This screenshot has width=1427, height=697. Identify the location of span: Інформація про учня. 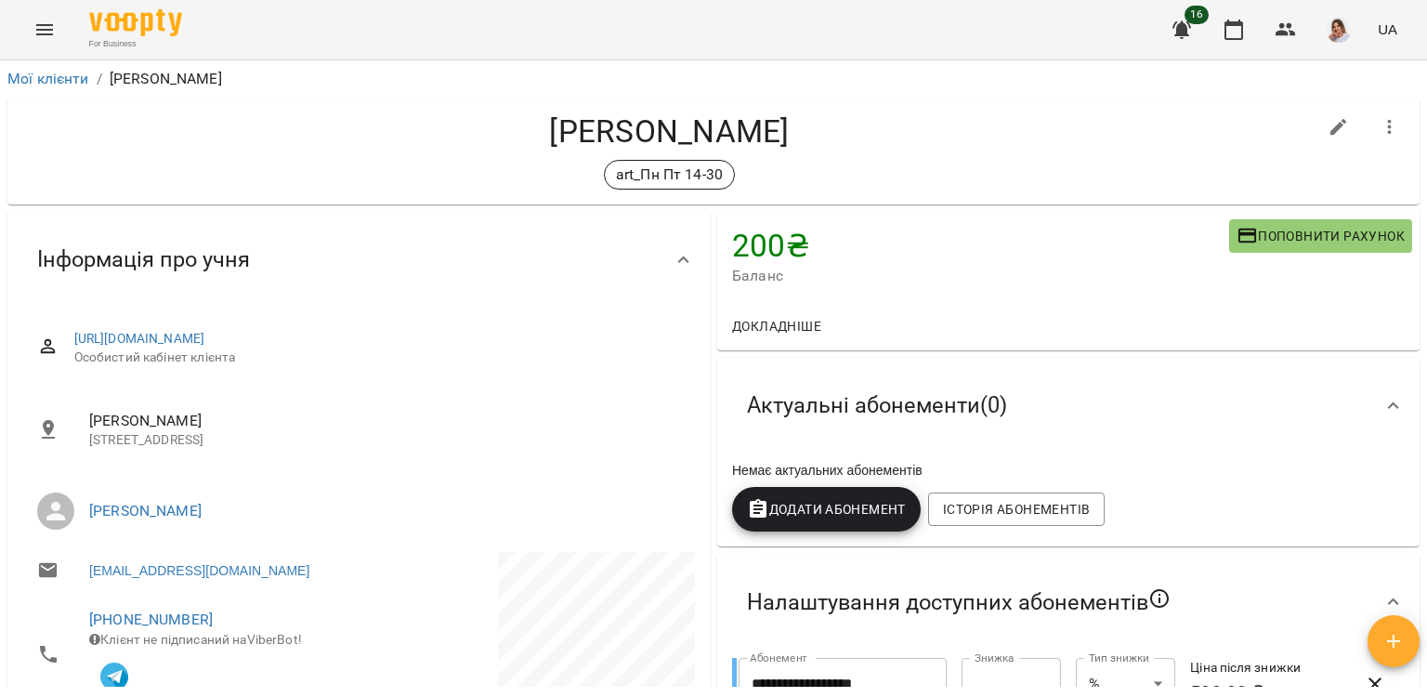
(143, 259).